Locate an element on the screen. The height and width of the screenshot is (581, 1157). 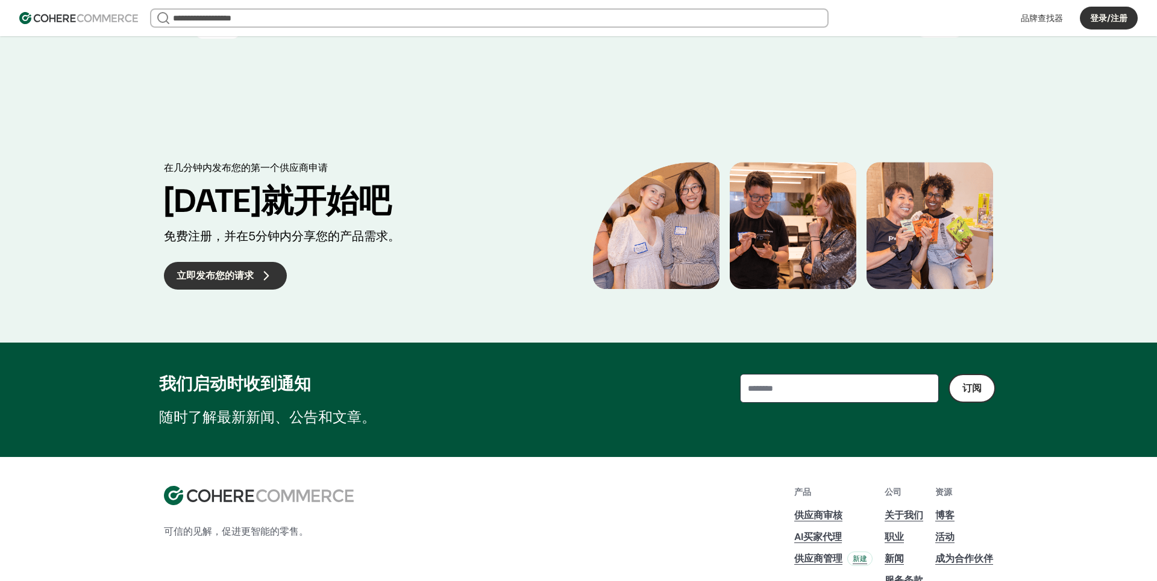
a: 成为合作伙伴 is located at coordinates (964, 559).